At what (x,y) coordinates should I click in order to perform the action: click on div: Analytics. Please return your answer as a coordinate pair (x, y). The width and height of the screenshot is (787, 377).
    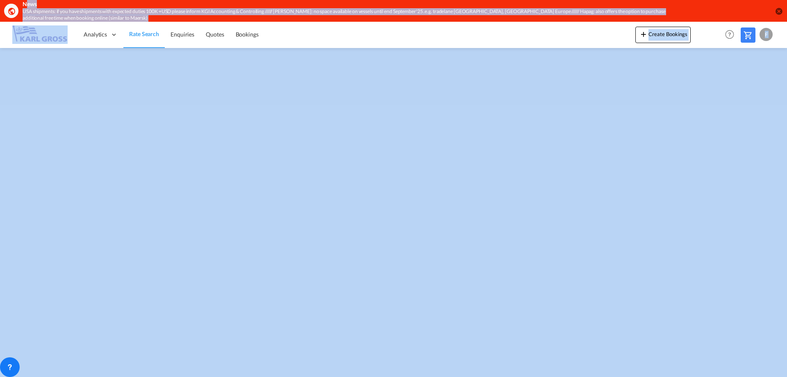
    Looking at the image, I should click on (100, 34).